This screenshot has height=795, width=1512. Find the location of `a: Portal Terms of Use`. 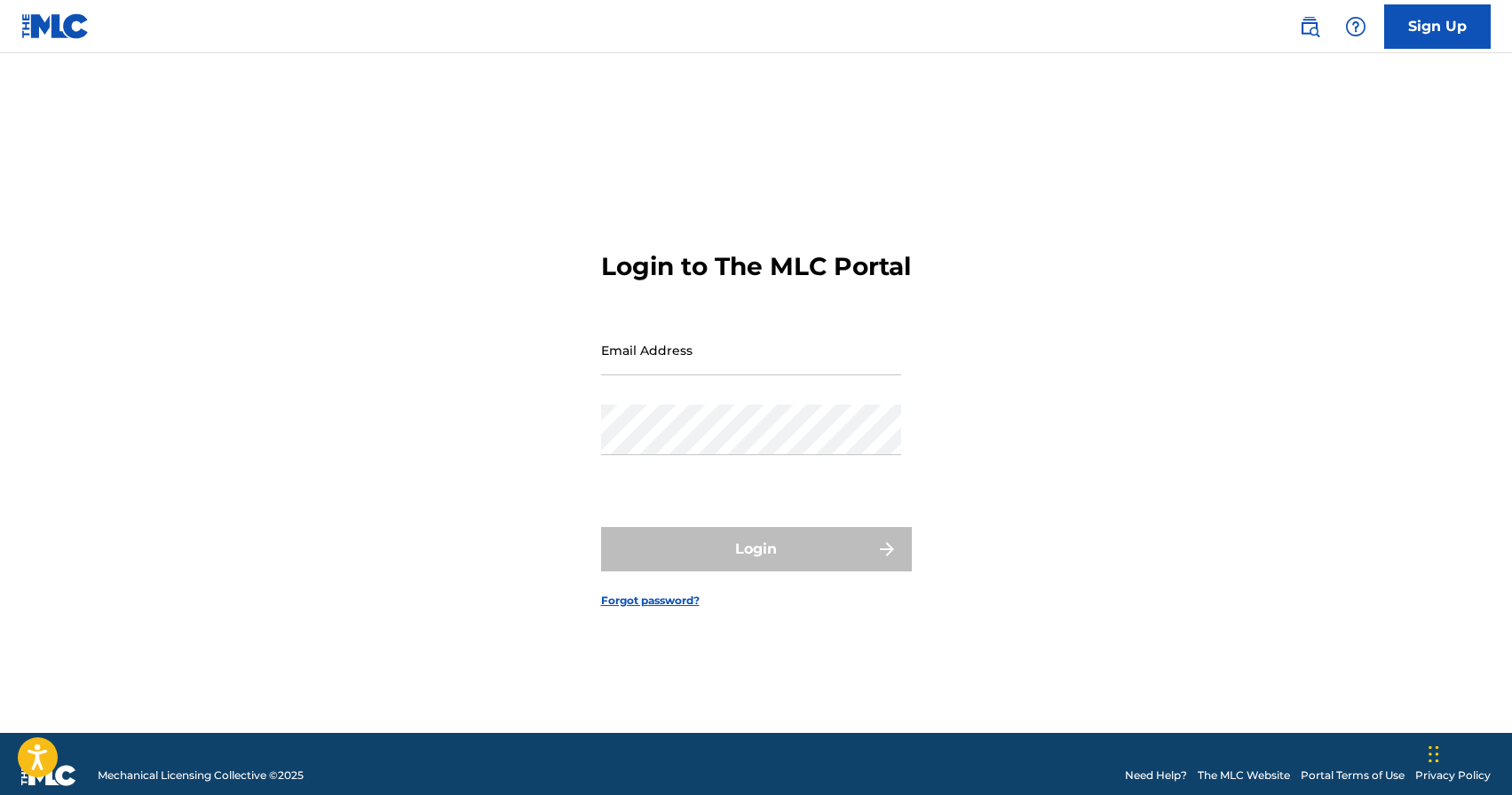

a: Portal Terms of Use is located at coordinates (1352, 776).